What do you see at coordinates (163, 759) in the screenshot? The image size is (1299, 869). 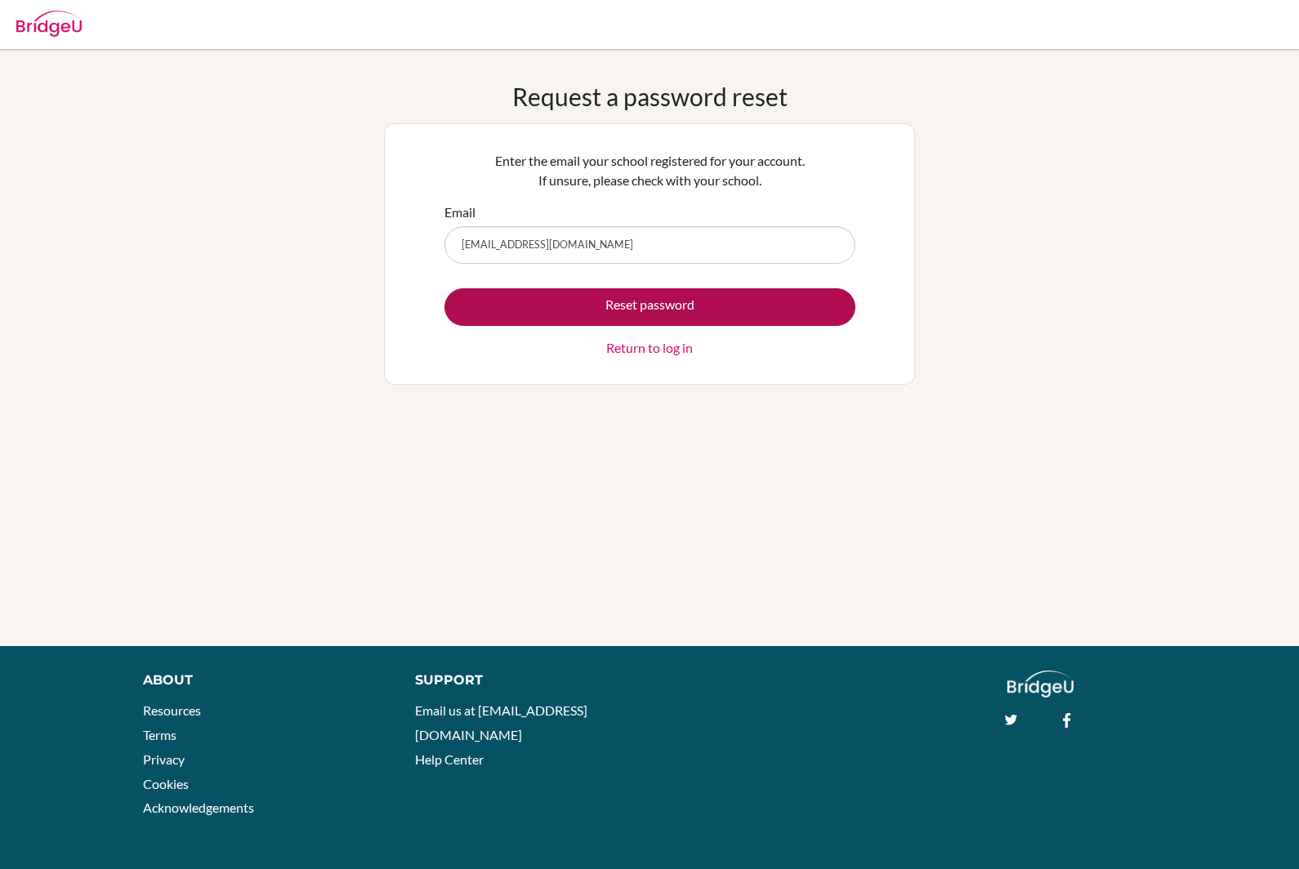 I see `a: Privacy` at bounding box center [163, 759].